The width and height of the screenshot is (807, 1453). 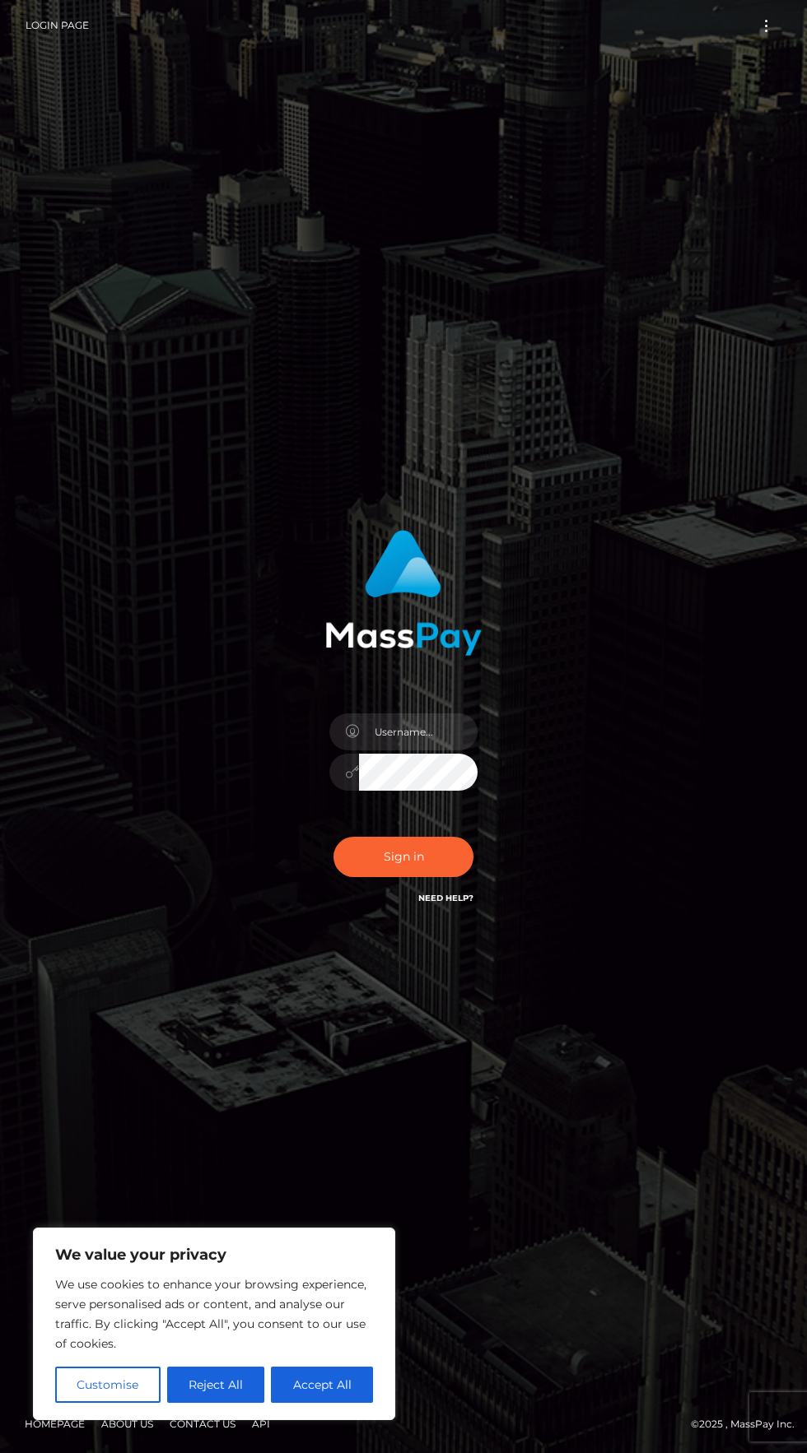 I want to click on button: Customise, so click(x=108, y=1385).